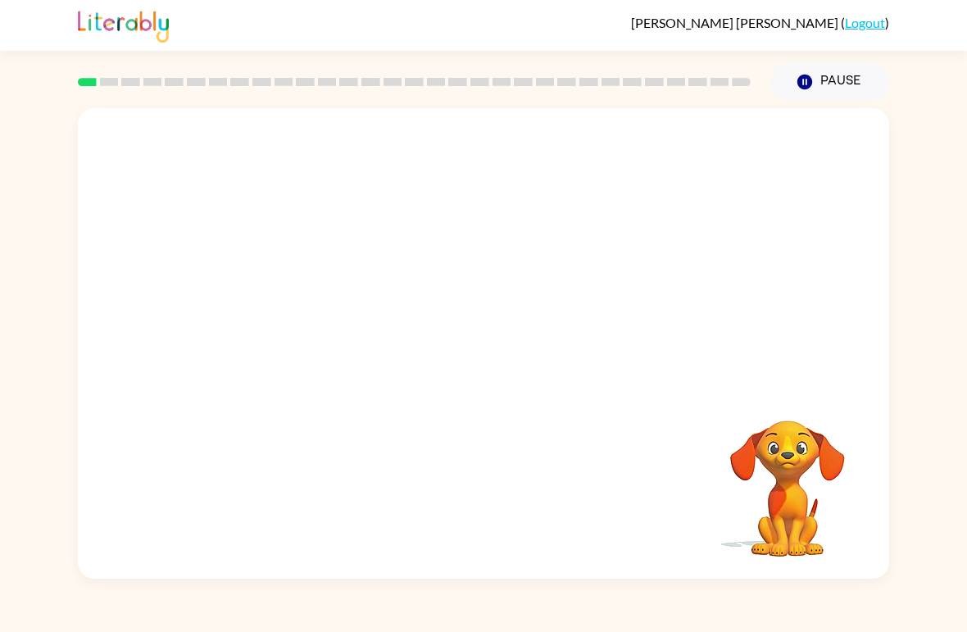  What do you see at coordinates (123, 25) in the screenshot?
I see `img: Literably` at bounding box center [123, 25].